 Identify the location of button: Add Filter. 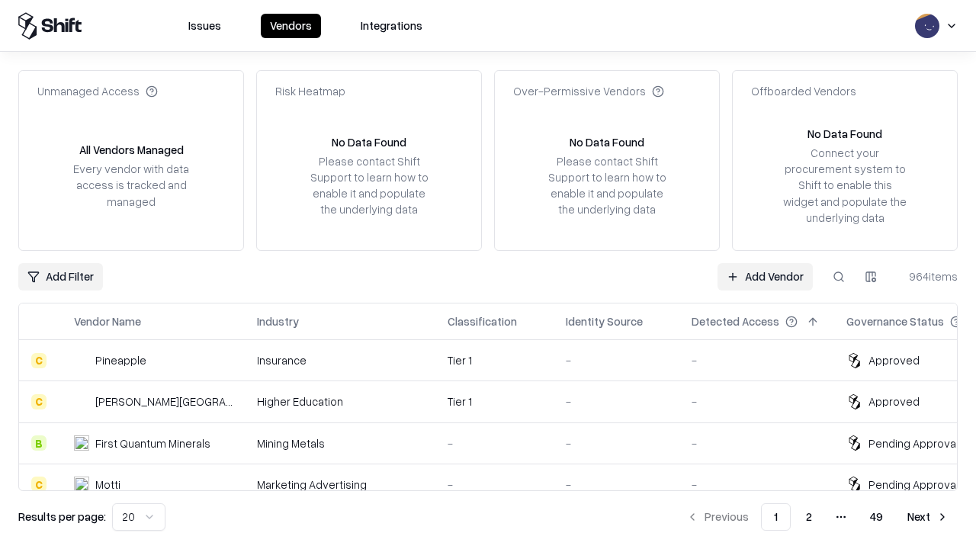
(60, 277).